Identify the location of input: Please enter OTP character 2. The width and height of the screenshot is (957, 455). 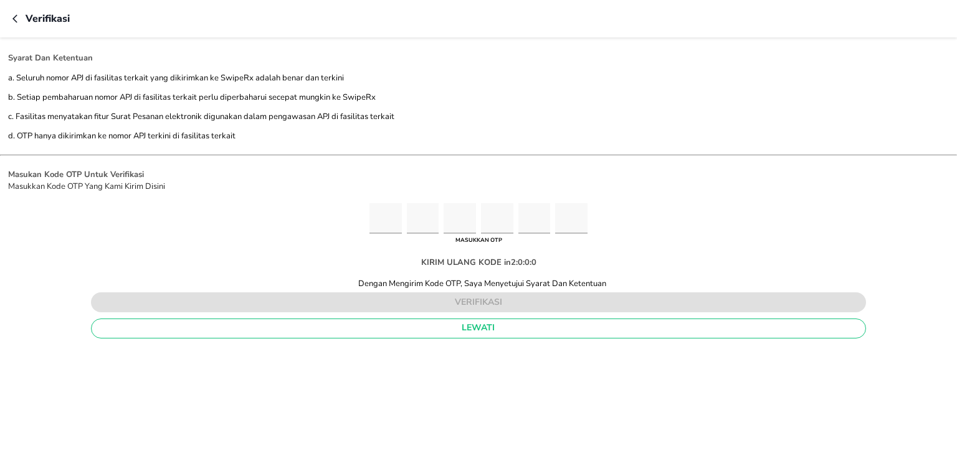
(423, 218).